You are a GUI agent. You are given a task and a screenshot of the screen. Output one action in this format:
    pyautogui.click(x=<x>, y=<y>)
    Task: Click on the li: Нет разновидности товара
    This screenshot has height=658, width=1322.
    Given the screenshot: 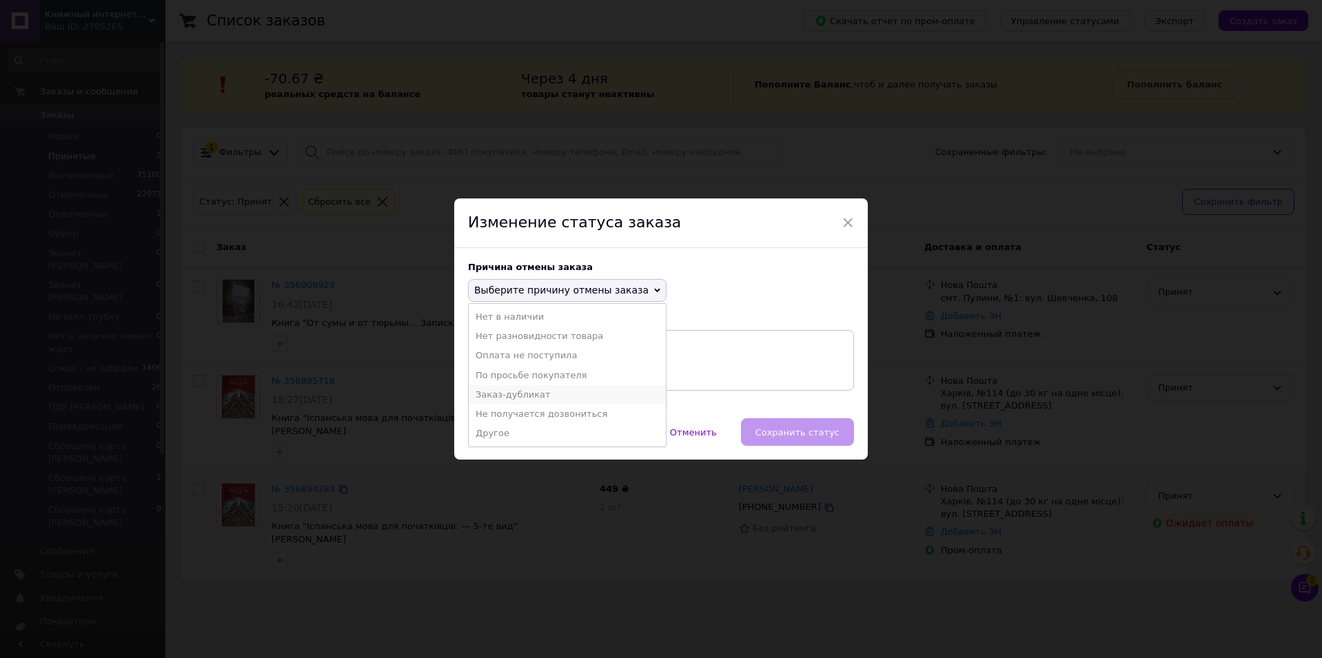 What is the action you would take?
    pyautogui.click(x=567, y=336)
    